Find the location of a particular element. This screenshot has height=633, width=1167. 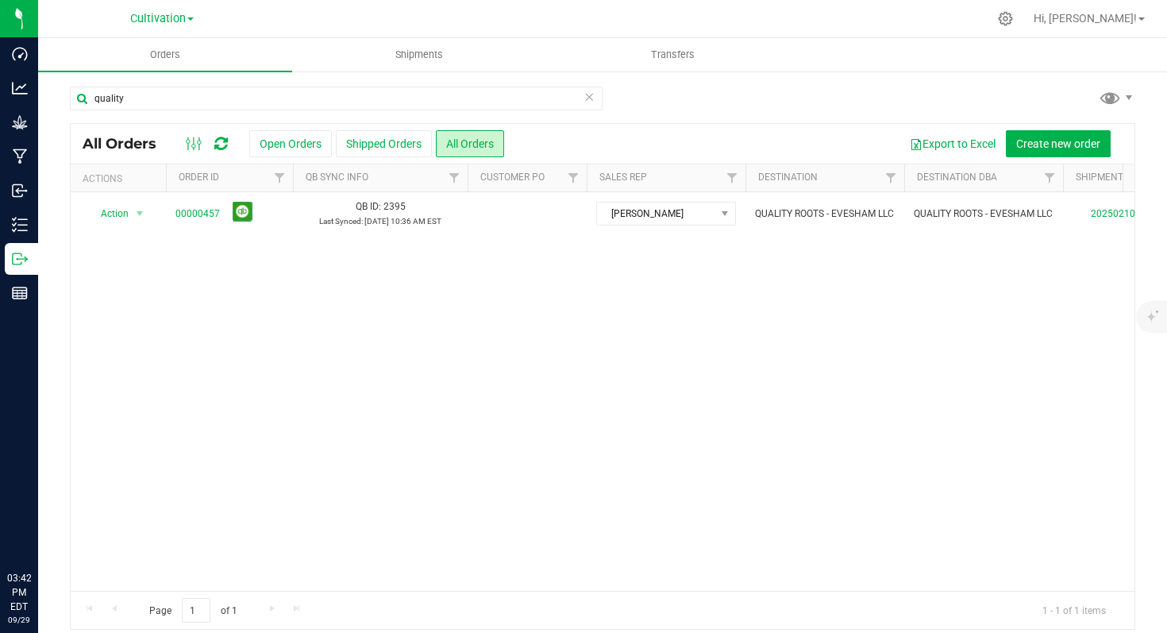

button: Create new order is located at coordinates (1058, 144).